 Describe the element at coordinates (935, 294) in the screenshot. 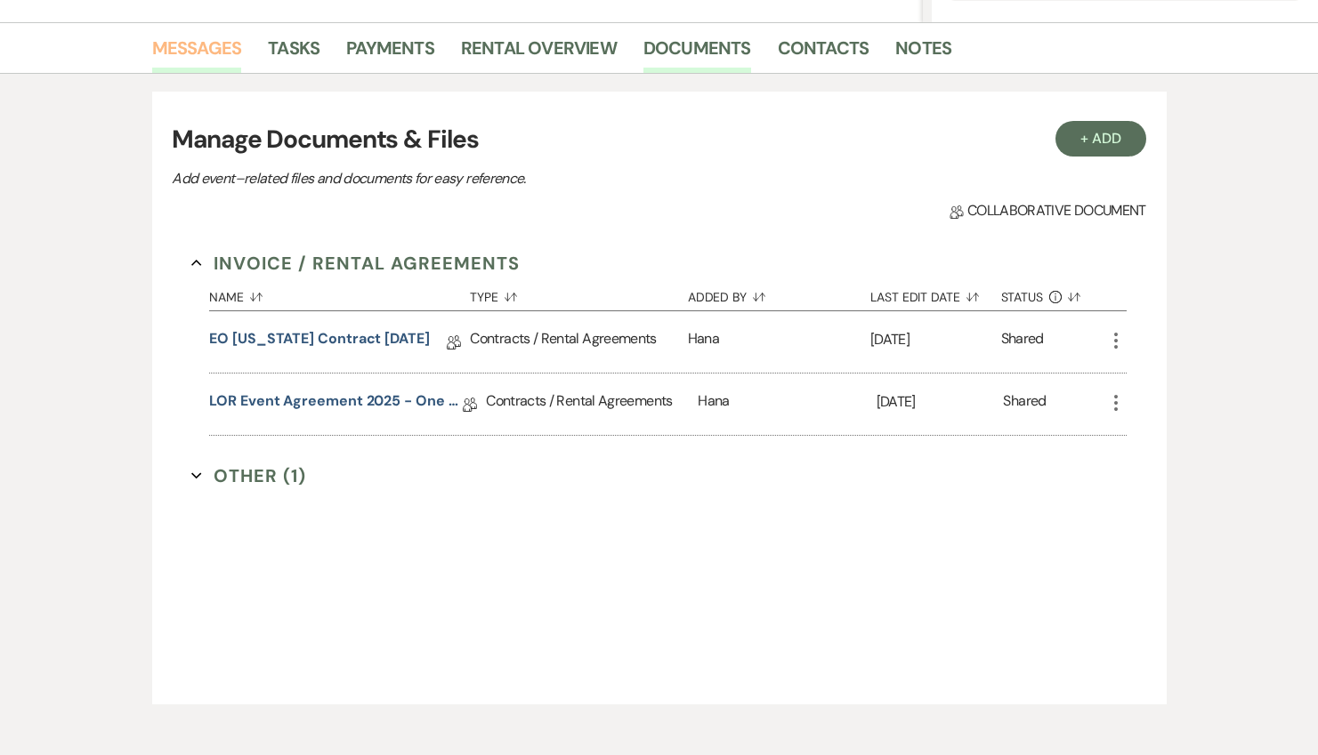

I see `button: Last Edit Date` at that location.